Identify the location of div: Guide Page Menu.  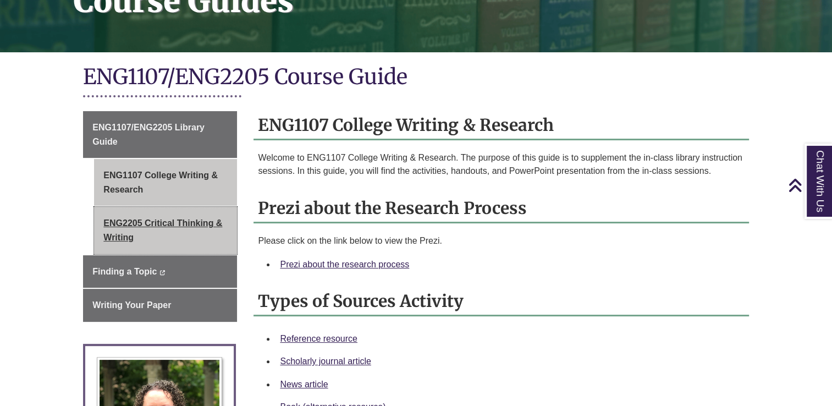
(160, 216).